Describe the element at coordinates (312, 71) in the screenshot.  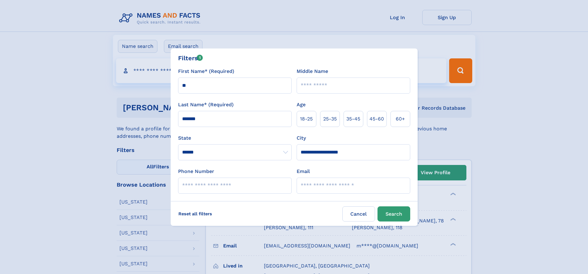
I see `label: Middle Name` at that location.